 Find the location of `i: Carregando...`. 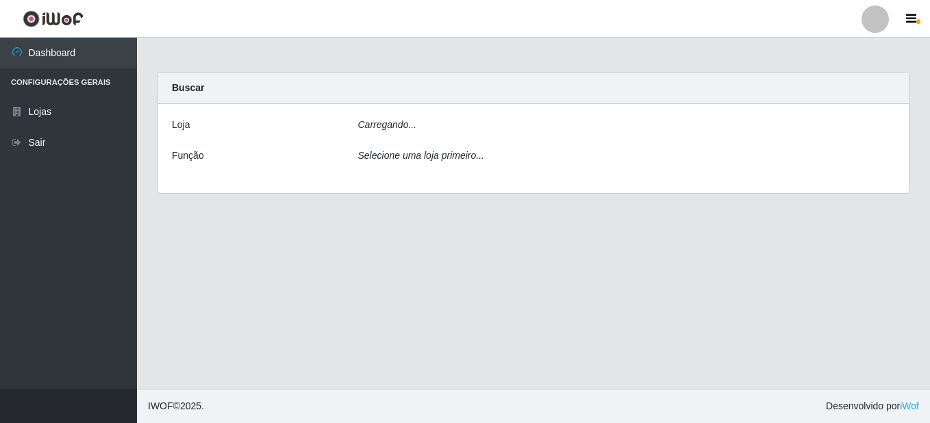

i: Carregando... is located at coordinates (388, 125).